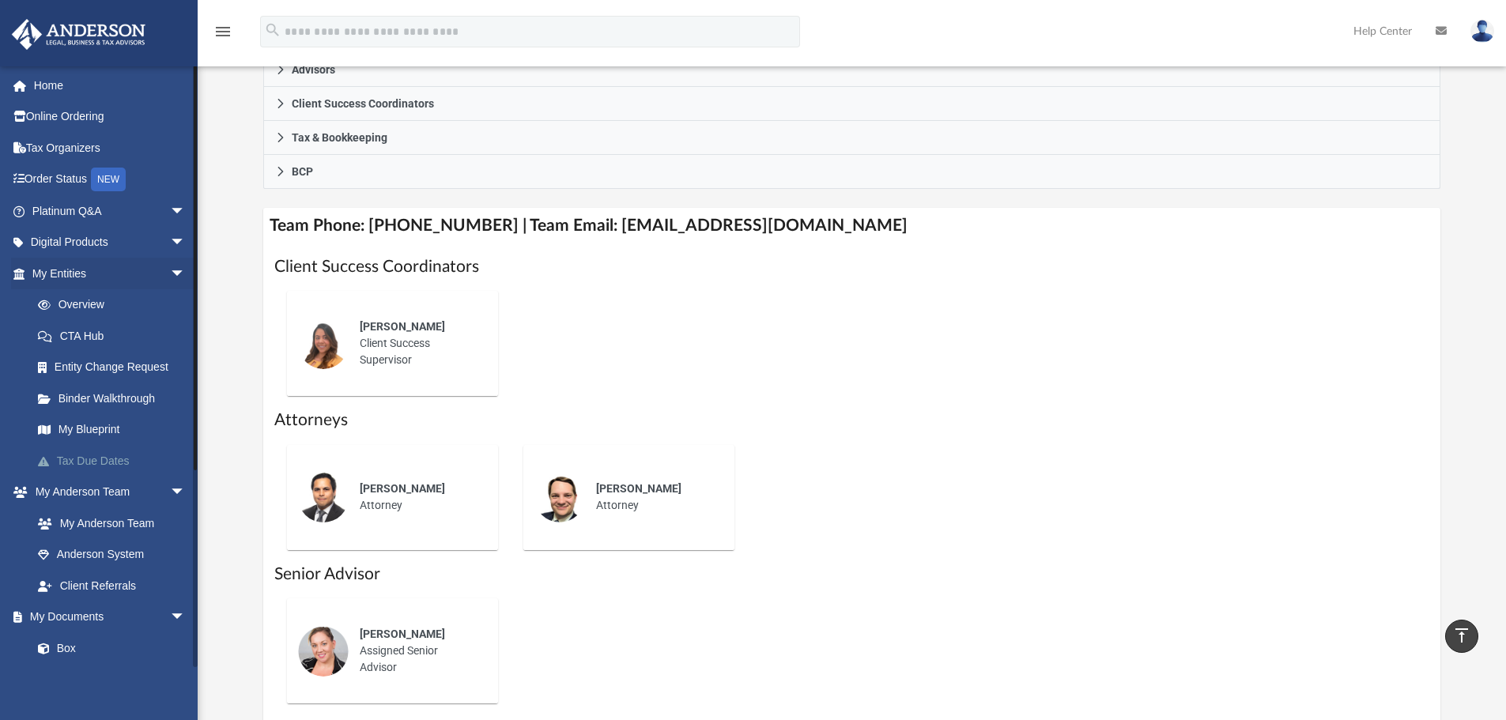 This screenshot has width=1506, height=720. Describe the element at coordinates (108, 648) in the screenshot. I see `a: Box` at that location.